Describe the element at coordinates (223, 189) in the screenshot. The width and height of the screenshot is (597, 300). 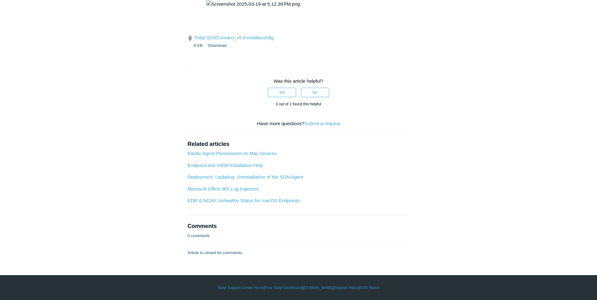
I see `a: Microsoft Office 365 Log Ingestion` at that location.